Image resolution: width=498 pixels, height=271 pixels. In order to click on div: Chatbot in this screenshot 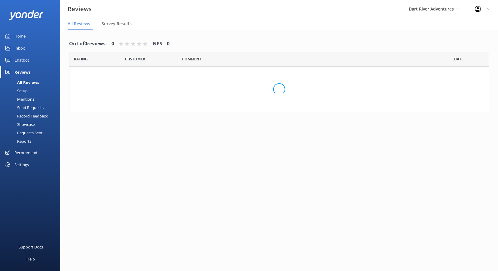, I will do `click(22, 60)`.